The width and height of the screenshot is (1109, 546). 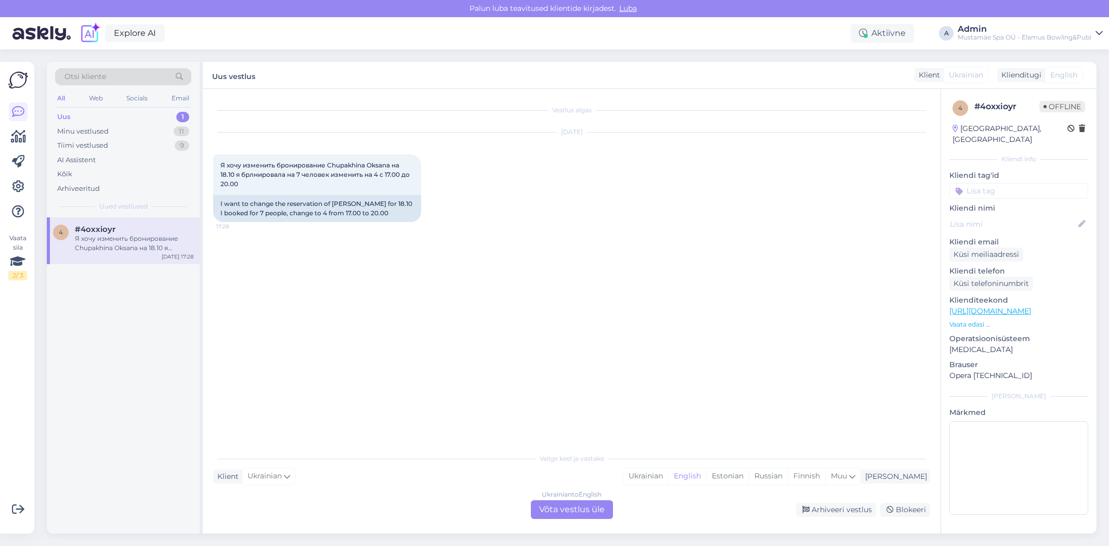 I want to click on div: Ukrainian, so click(x=646, y=476).